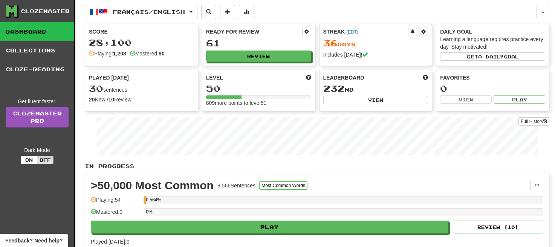 Image resolution: width=555 pixels, height=247 pixels. Describe the element at coordinates (141, 32) in the screenshot. I see `div: Score` at that location.